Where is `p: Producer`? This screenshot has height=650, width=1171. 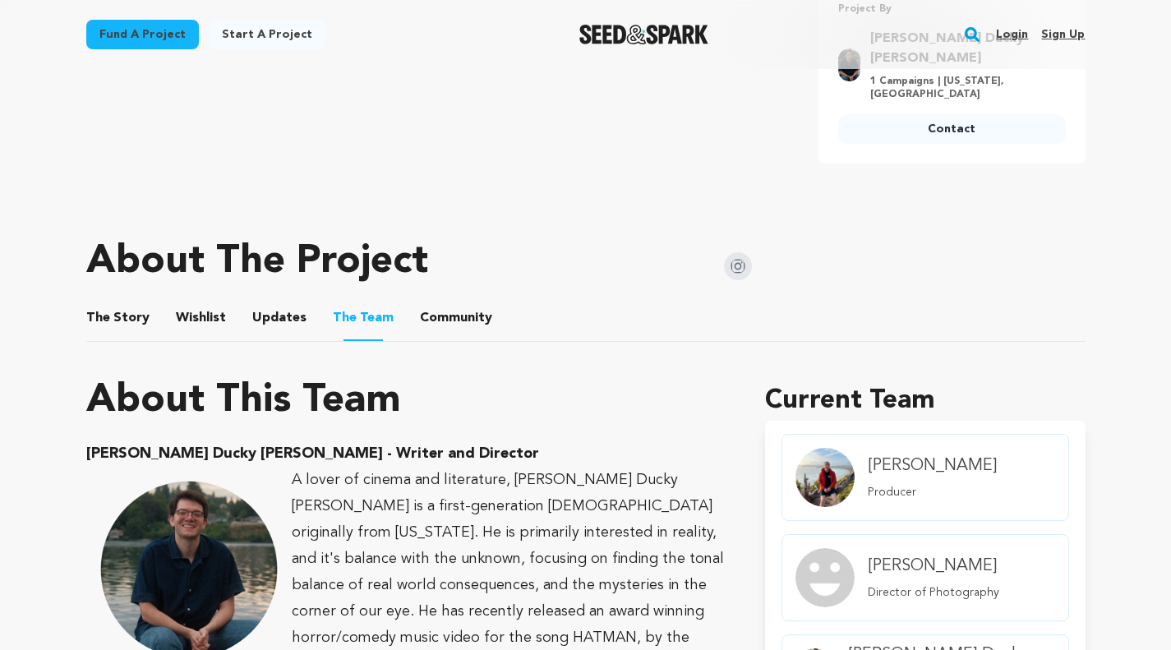
p: Producer is located at coordinates (932, 492).